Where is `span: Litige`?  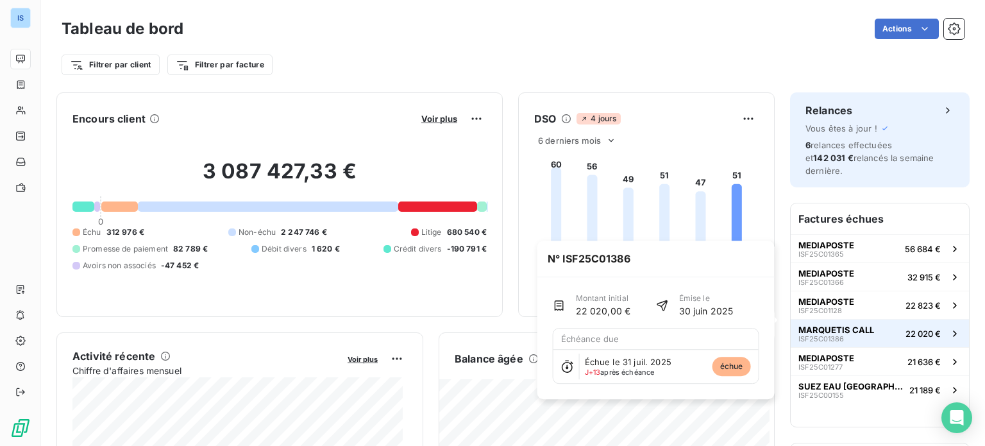
span: Litige is located at coordinates (432, 232).